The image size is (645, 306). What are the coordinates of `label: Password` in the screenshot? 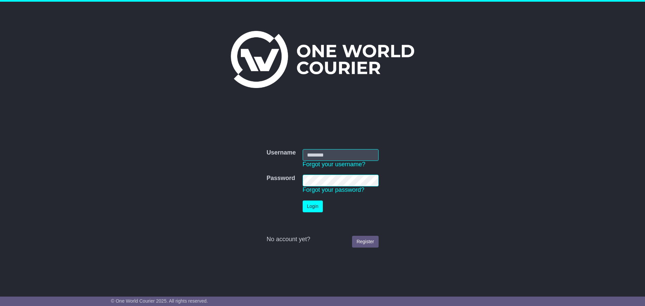 It's located at (281, 178).